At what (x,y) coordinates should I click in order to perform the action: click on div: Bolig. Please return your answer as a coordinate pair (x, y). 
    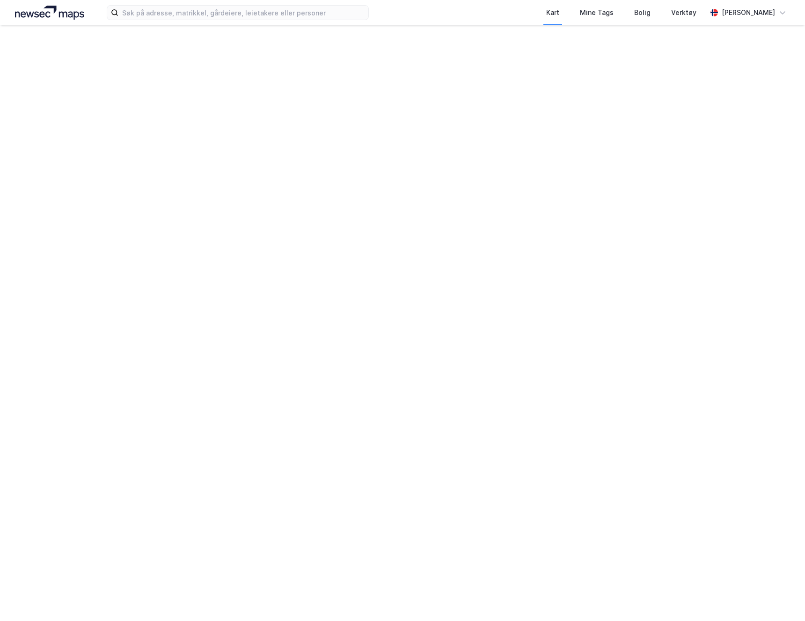
    Looking at the image, I should click on (642, 13).